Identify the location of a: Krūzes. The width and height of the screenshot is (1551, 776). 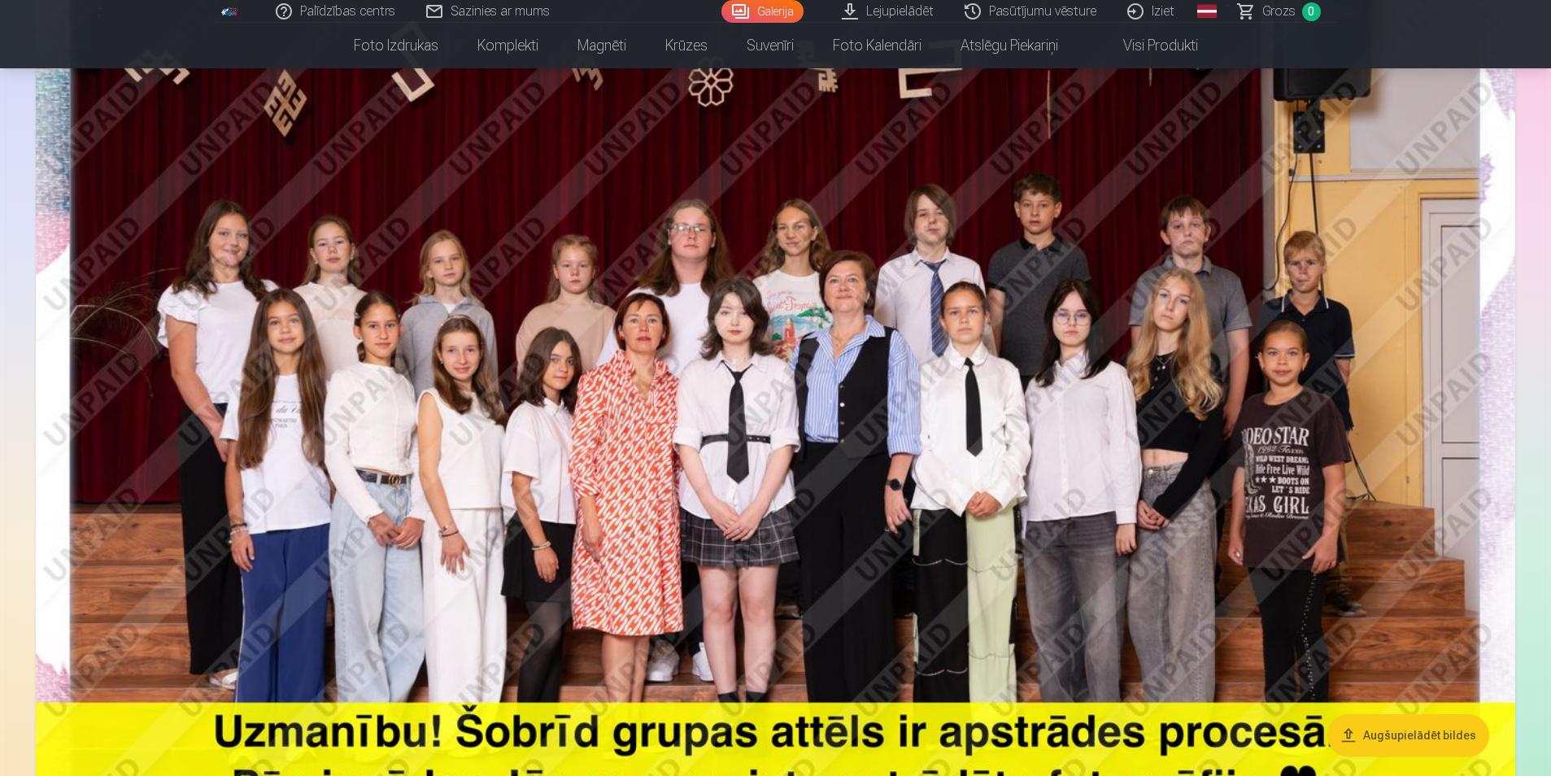
(687, 46).